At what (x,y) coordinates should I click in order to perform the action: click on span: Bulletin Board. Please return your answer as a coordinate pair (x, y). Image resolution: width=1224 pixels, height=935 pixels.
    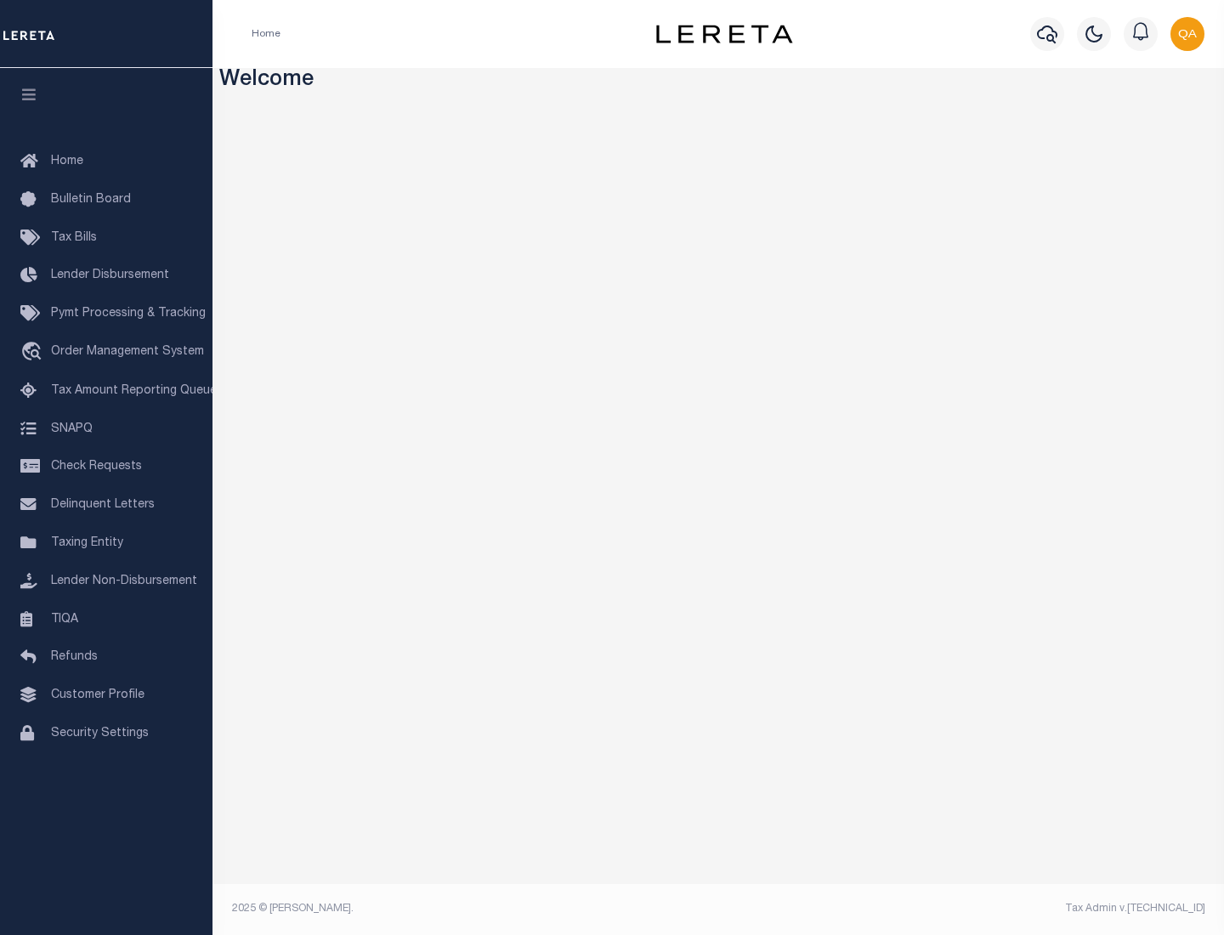
    Looking at the image, I should click on (91, 200).